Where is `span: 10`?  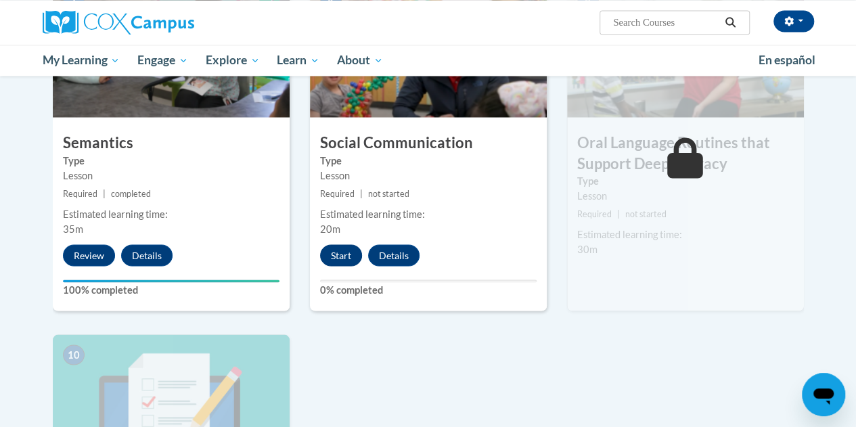
span: 10 is located at coordinates (74, 355).